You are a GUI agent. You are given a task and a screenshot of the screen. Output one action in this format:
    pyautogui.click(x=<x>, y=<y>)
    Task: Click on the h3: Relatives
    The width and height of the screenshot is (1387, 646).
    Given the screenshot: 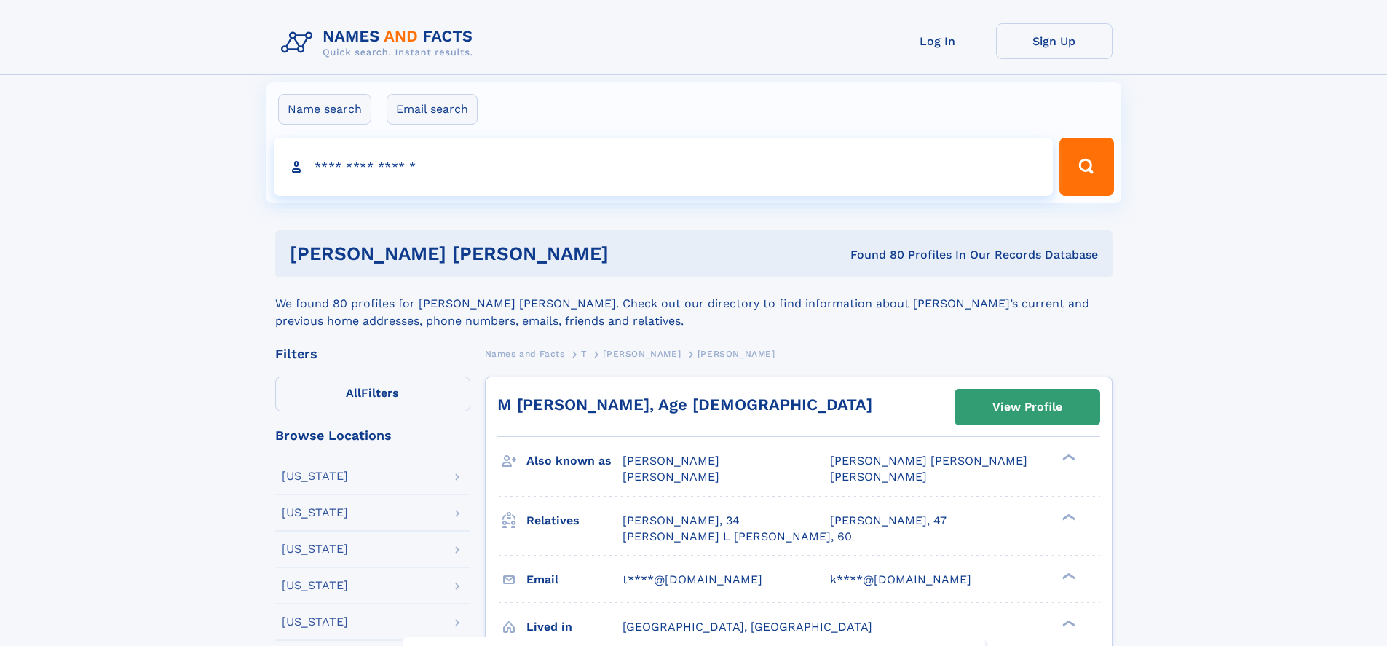 What is the action you would take?
    pyautogui.click(x=575, y=521)
    